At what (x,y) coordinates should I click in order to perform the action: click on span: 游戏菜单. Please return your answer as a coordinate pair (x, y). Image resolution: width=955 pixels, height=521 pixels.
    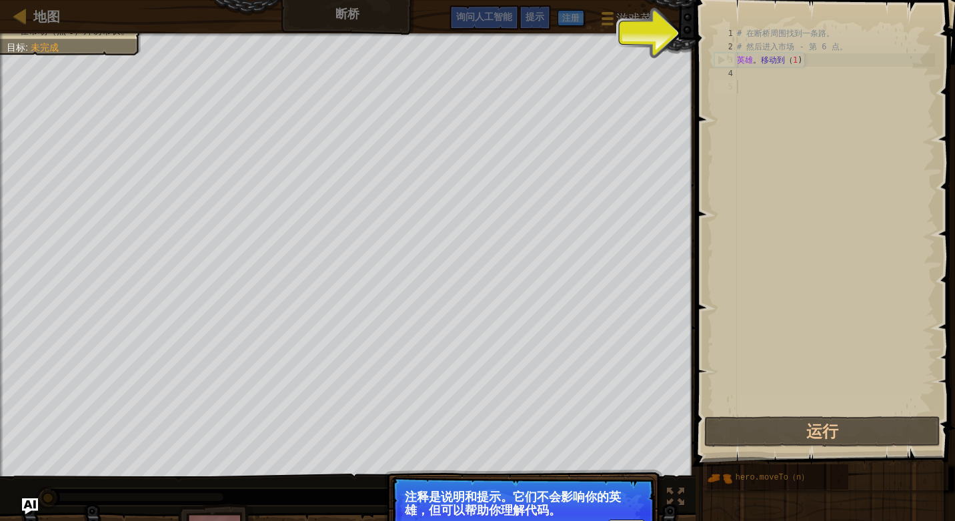
    Looking at the image, I should click on (640, 19).